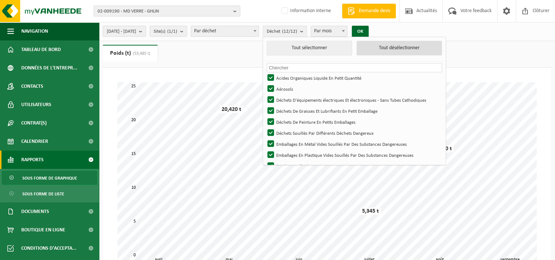 The height and width of the screenshot is (260, 555). What do you see at coordinates (329, 31) in the screenshot?
I see `span: Par mois` at bounding box center [329, 31].